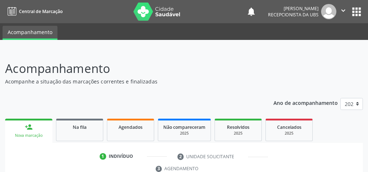 This screenshot has width=368, height=172. I want to click on button: apps, so click(356, 12).